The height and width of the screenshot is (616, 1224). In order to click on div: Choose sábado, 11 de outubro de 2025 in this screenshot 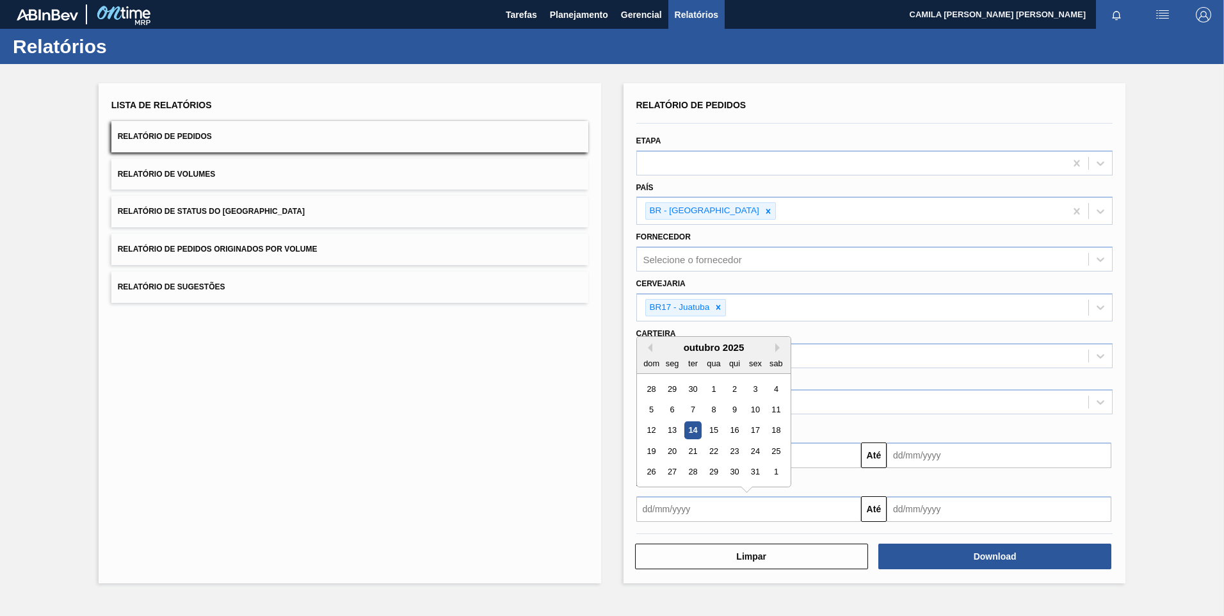, I will do `click(775, 409)`.